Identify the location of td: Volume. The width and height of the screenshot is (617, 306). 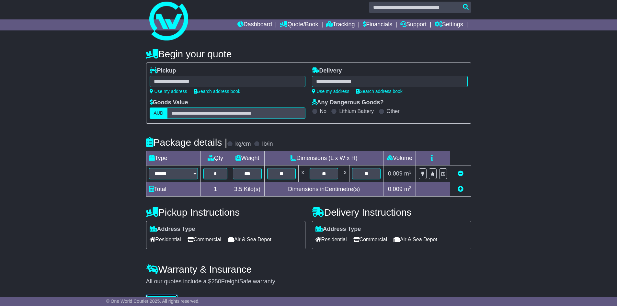
(400, 158).